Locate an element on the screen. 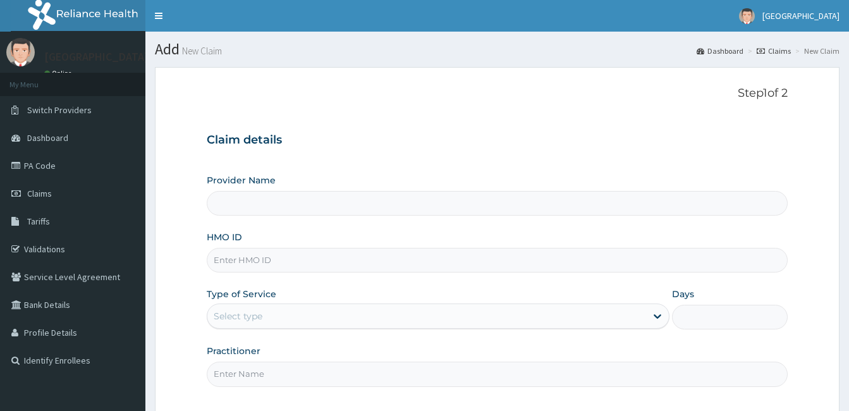 This screenshot has height=411, width=849. label: Provider Name is located at coordinates (241, 180).